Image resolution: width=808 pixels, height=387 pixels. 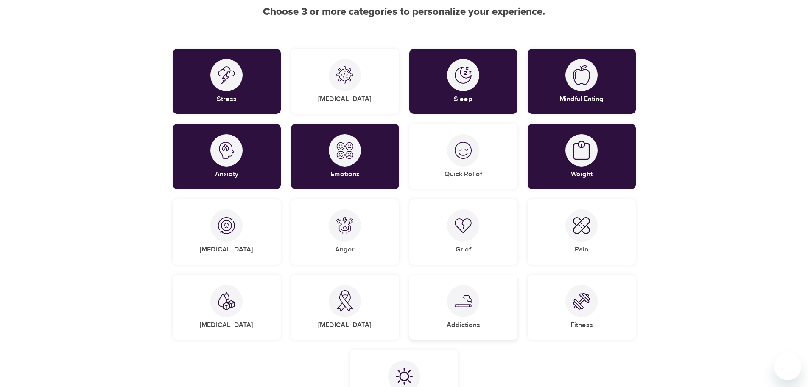 What do you see at coordinates (345, 249) in the screenshot?
I see `h5: Anger` at bounding box center [345, 249].